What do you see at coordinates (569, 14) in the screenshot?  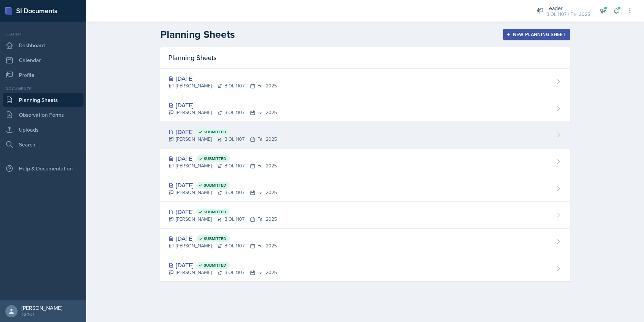 I see `div: BIOL 1107 / Fall 2025` at bounding box center [569, 14].